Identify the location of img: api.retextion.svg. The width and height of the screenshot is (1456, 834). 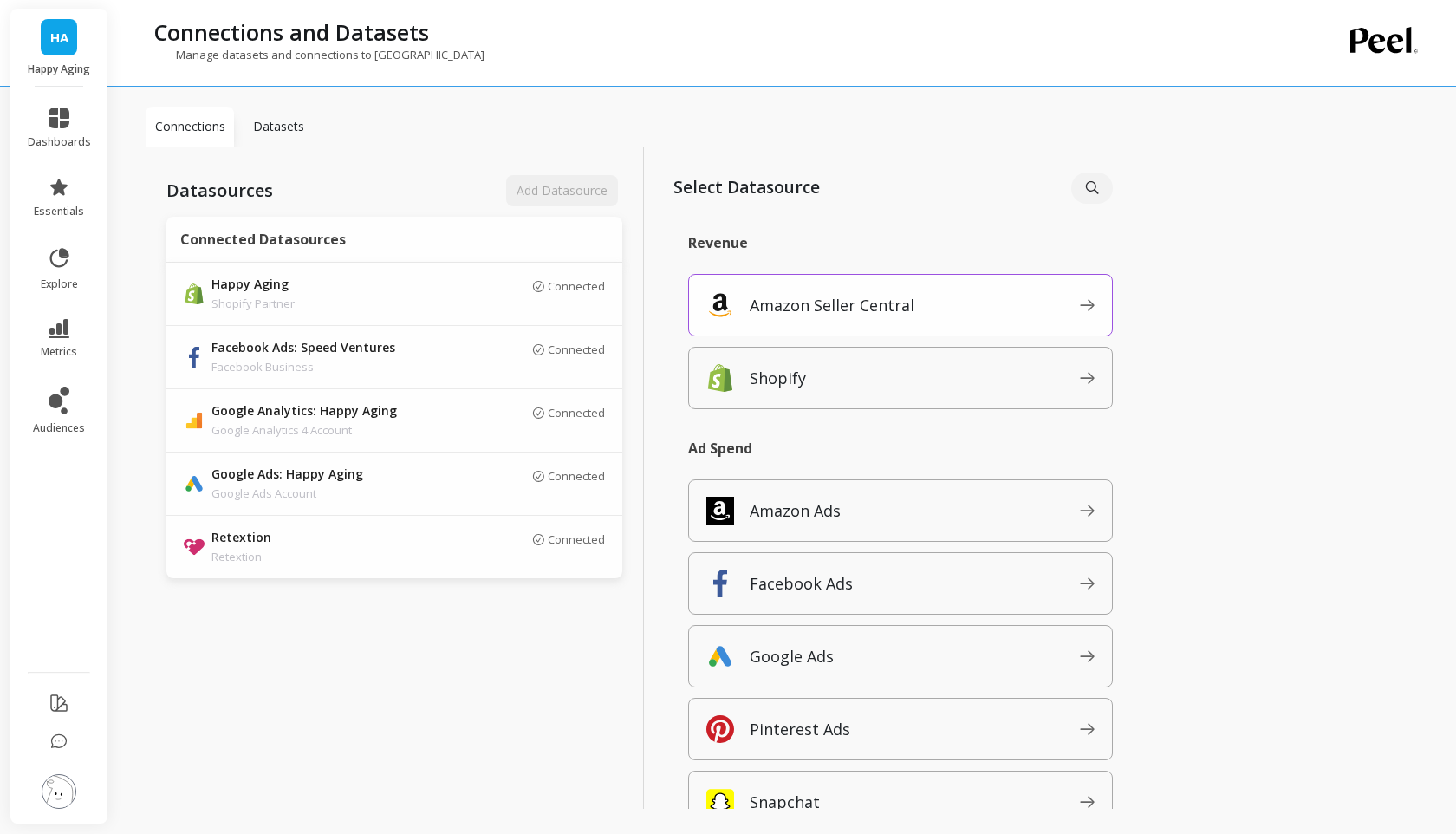
(194, 547).